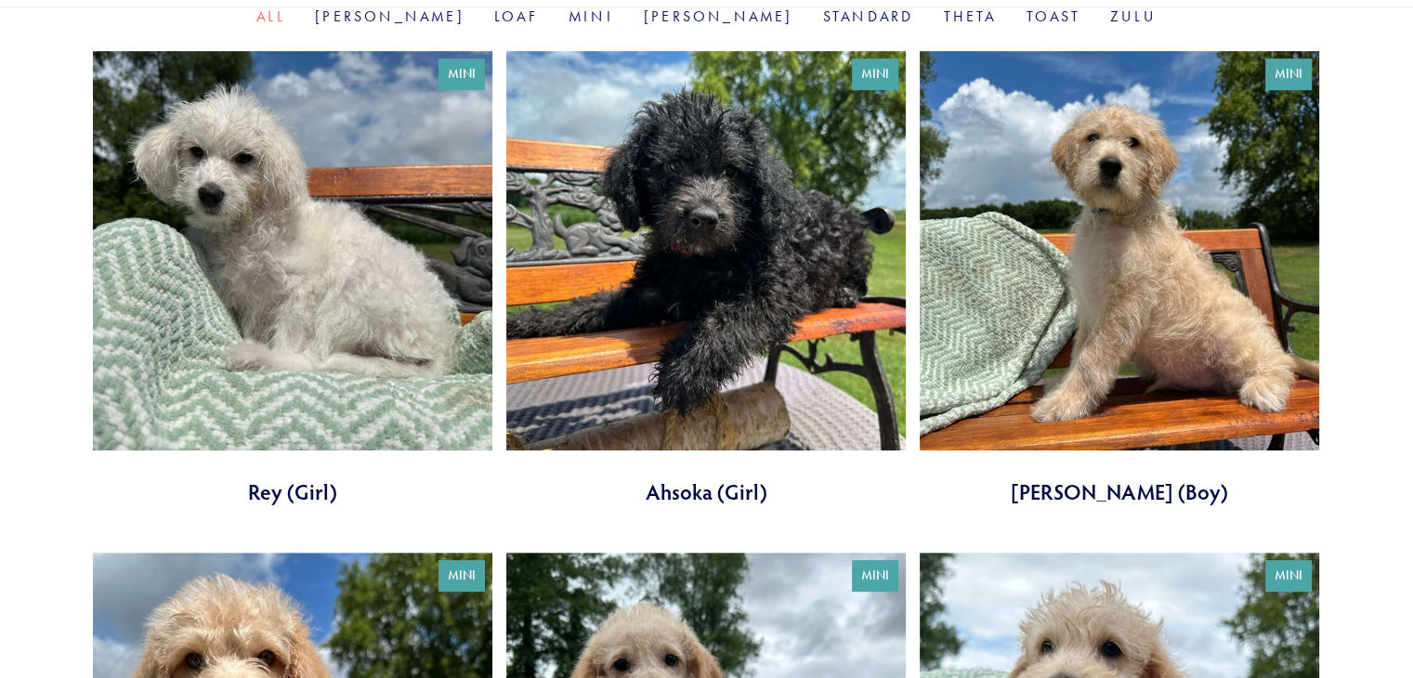 The image size is (1413, 678). Describe the element at coordinates (591, 16) in the screenshot. I see `a: Mini` at that location.